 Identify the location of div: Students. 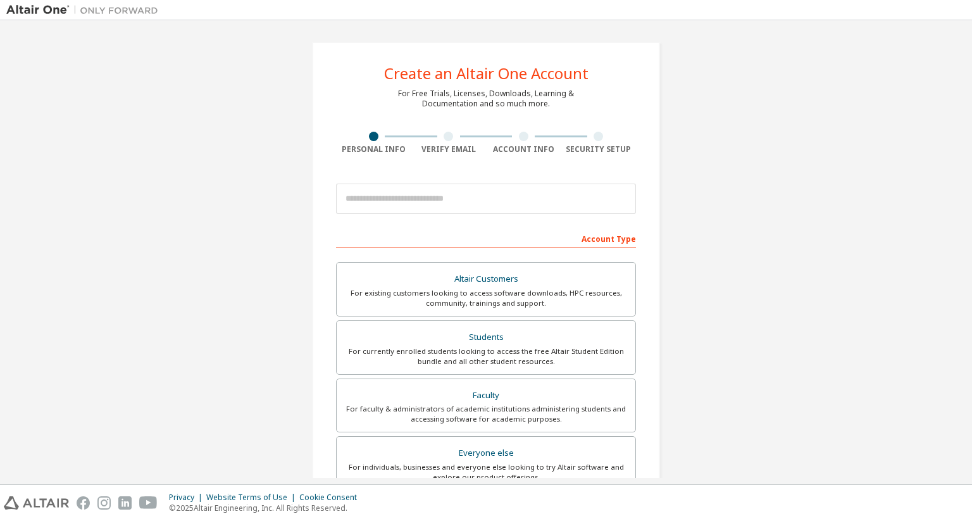
(486, 337).